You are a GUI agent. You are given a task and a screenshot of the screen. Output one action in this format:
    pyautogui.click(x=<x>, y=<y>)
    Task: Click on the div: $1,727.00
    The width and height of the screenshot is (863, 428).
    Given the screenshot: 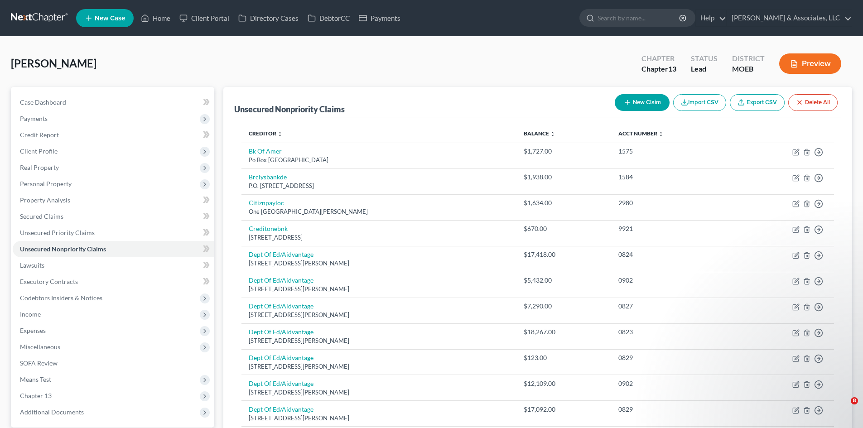 What is the action you would take?
    pyautogui.click(x=563, y=151)
    